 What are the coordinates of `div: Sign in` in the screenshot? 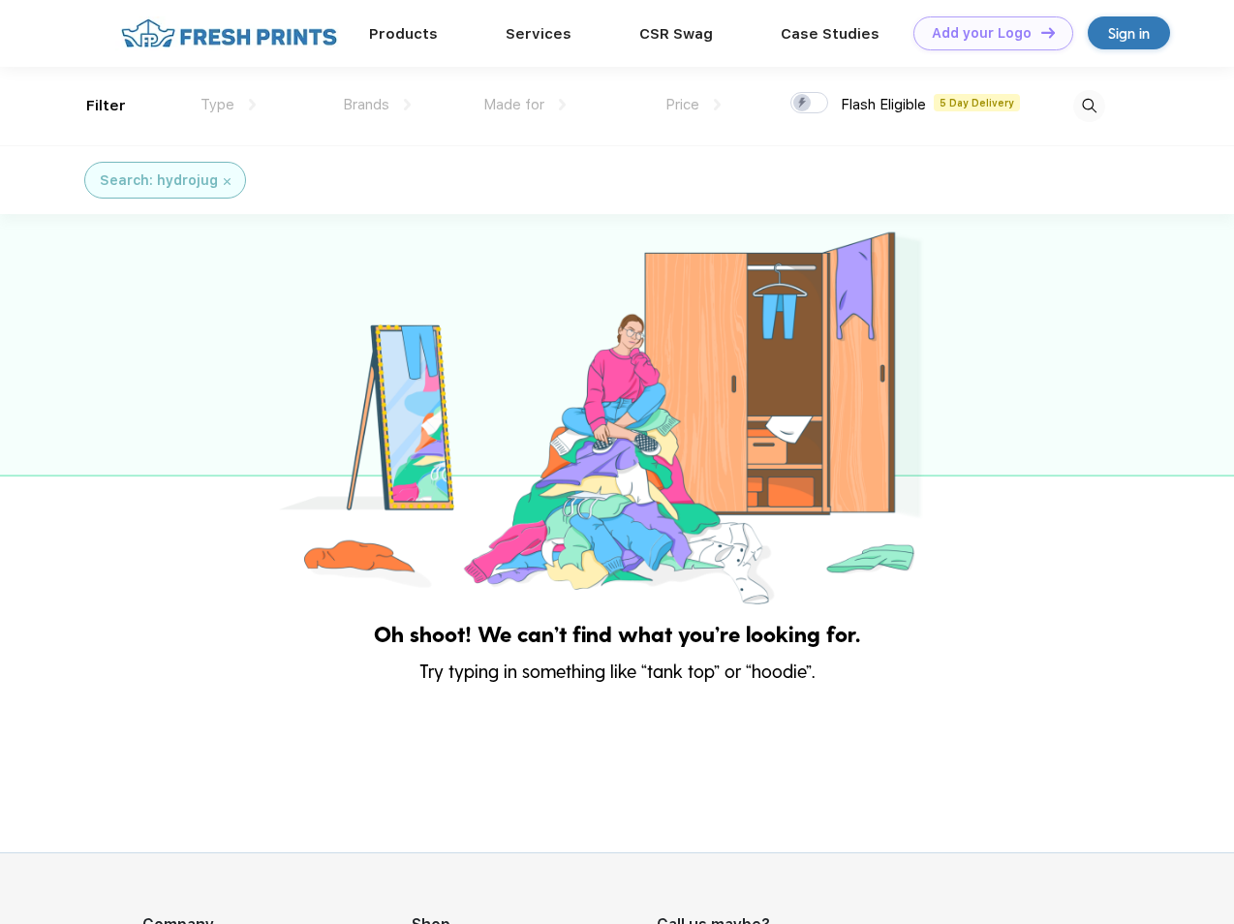 It's located at (1129, 33).